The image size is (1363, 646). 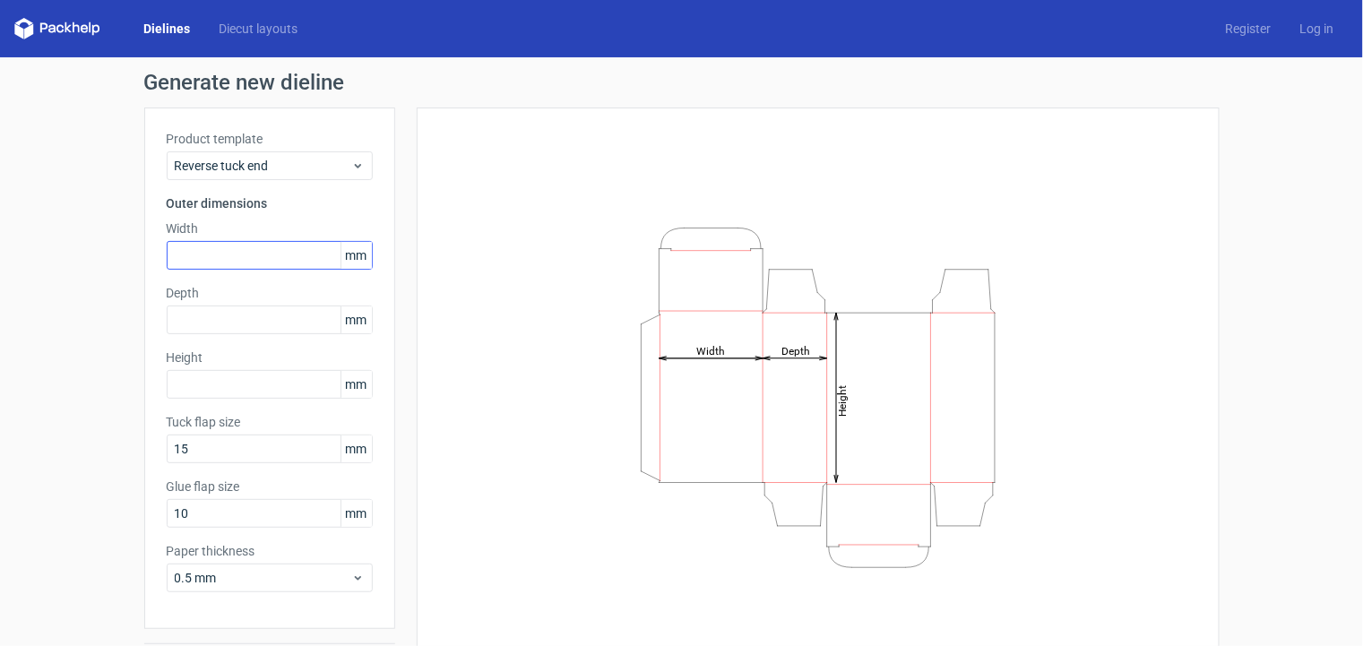 What do you see at coordinates (270, 422) in the screenshot?
I see `label: Tuck flap size` at bounding box center [270, 422].